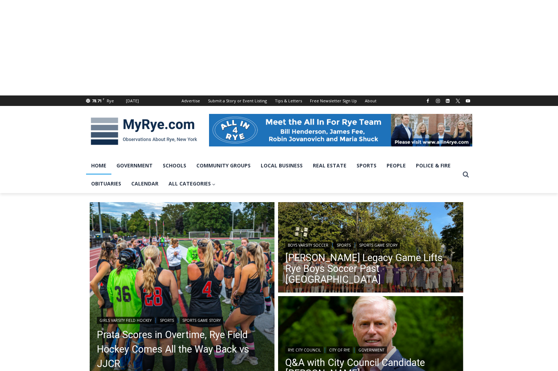 This screenshot has height=371, width=558. I want to click on a: Girls Varsity Field Hockey, so click(125, 320).